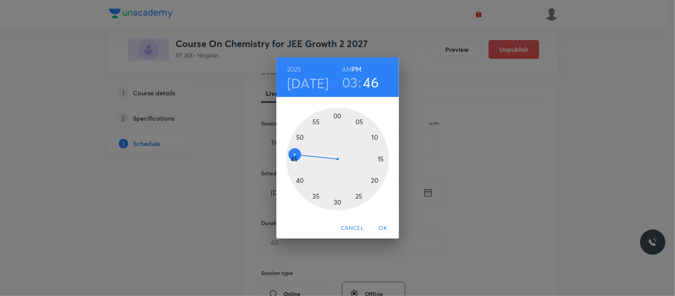  Describe the element at coordinates (294, 69) in the screenshot. I see `button: 2025` at that location.